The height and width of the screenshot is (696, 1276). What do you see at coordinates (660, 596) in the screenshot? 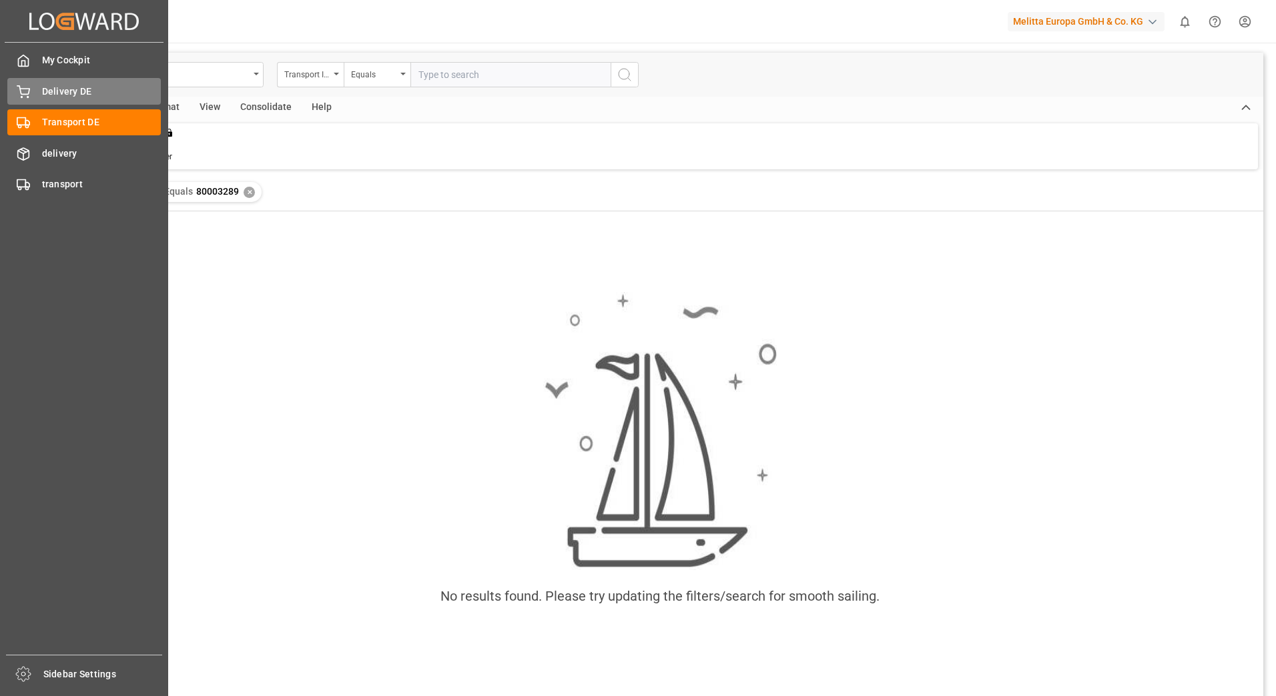
I see `div: No results found. Please try updating the filters/search for smooth sailing.` at bounding box center [660, 596].